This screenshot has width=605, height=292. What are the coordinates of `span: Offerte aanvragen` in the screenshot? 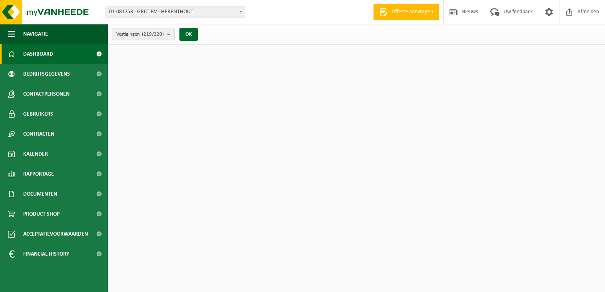 It's located at (412, 12).